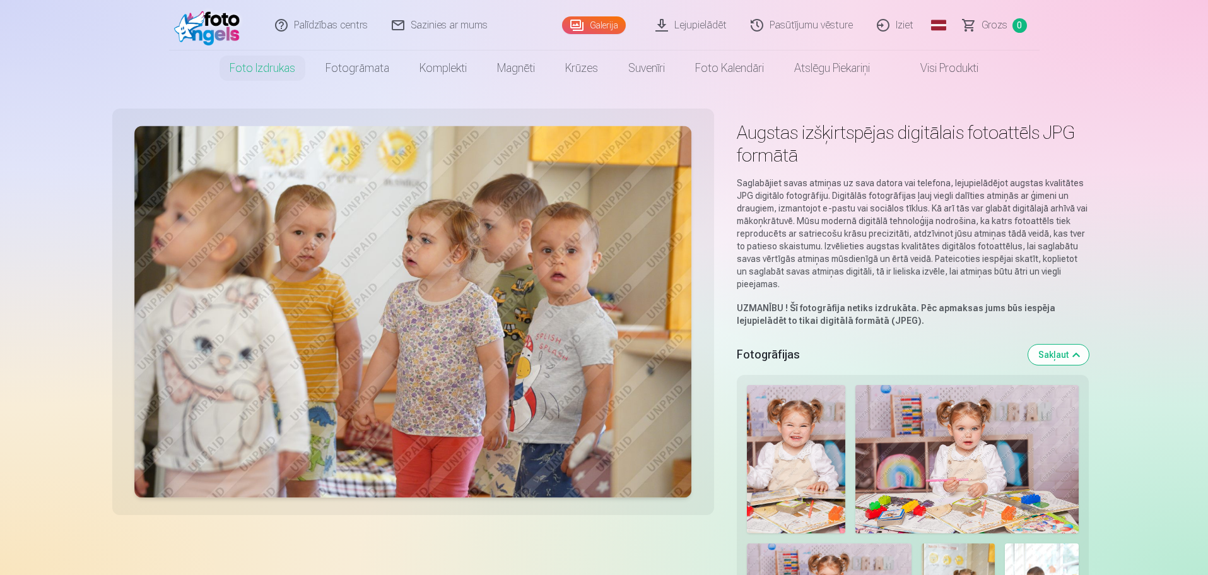  I want to click on span: Grozs, so click(995, 25).